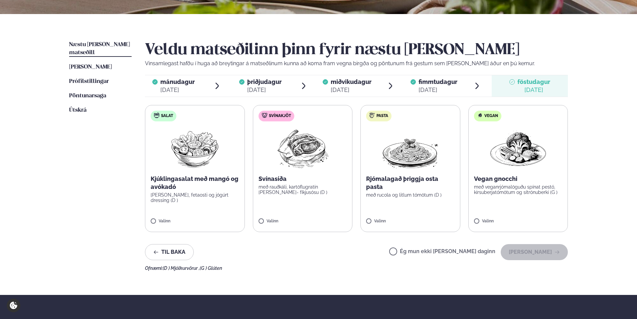 The height and width of the screenshot is (319, 637). I want to click on img: Pork-Meat.png, so click(302, 148).